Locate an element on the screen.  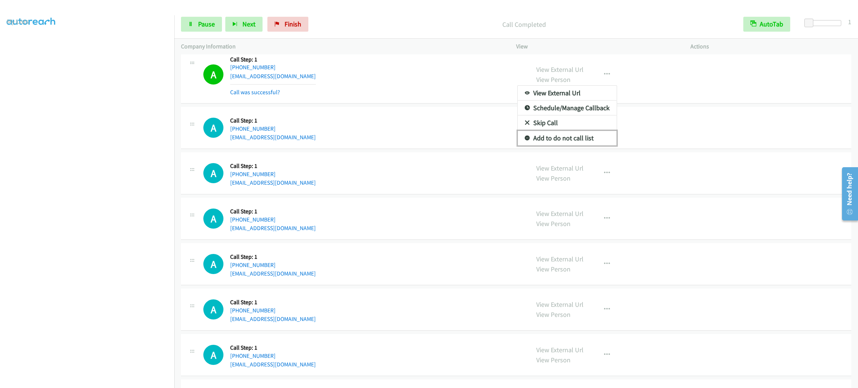
a: View External Url is located at coordinates (567, 93).